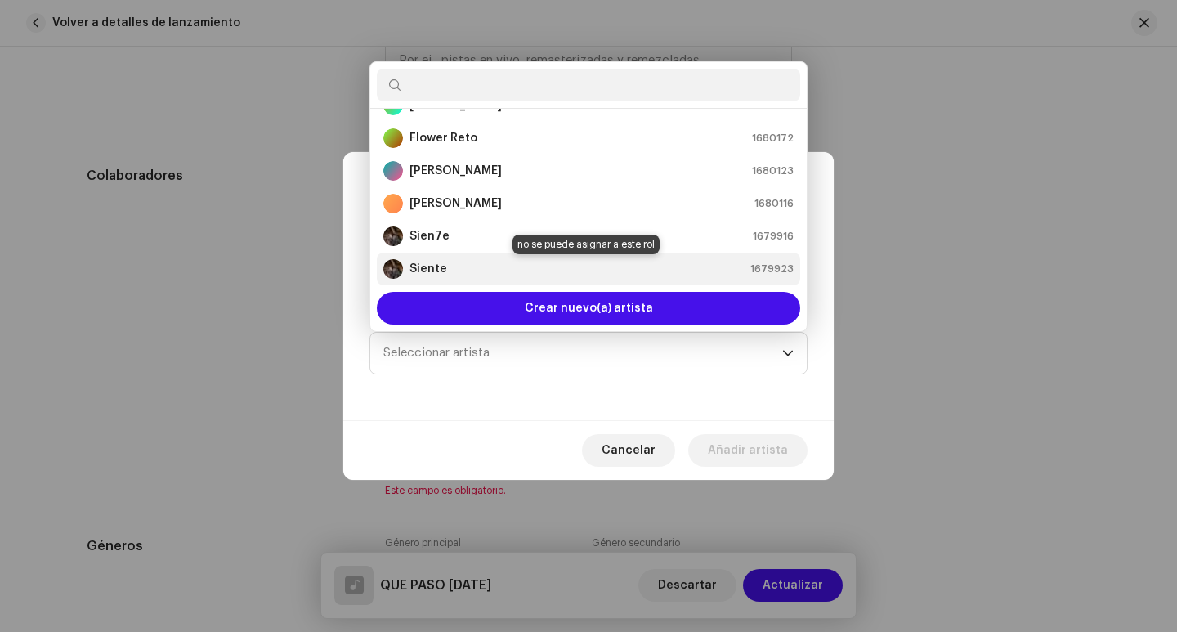 The image size is (1177, 632). What do you see at coordinates (393, 269) in the screenshot?
I see `img: ab0d6af2-b927-4578-8a38-c4baf9664ea4` at bounding box center [393, 269].